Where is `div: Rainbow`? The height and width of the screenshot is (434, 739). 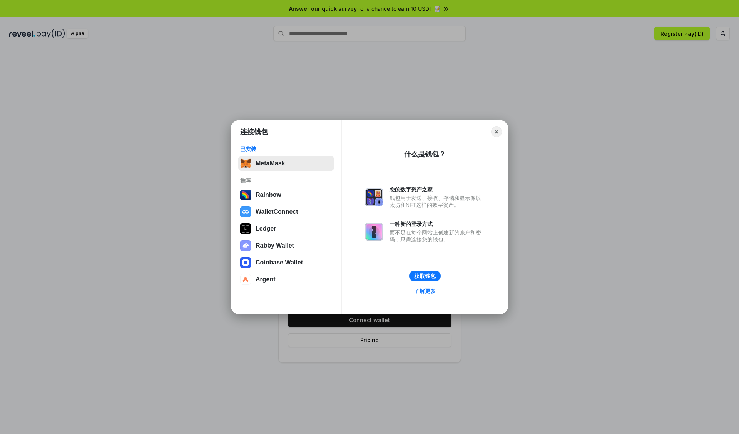
div: Rainbow is located at coordinates (268, 195).